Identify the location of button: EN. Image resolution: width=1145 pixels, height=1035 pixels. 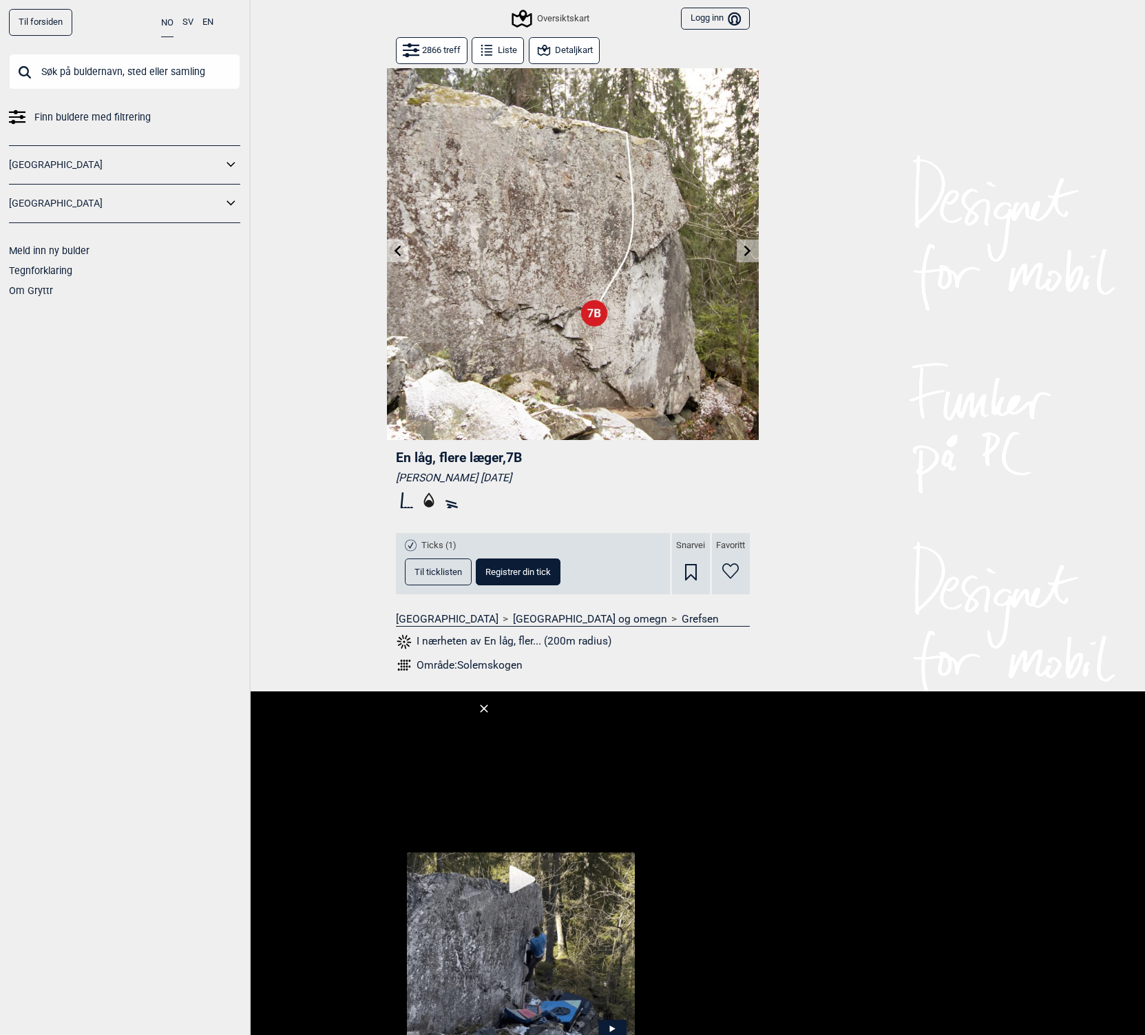
(208, 22).